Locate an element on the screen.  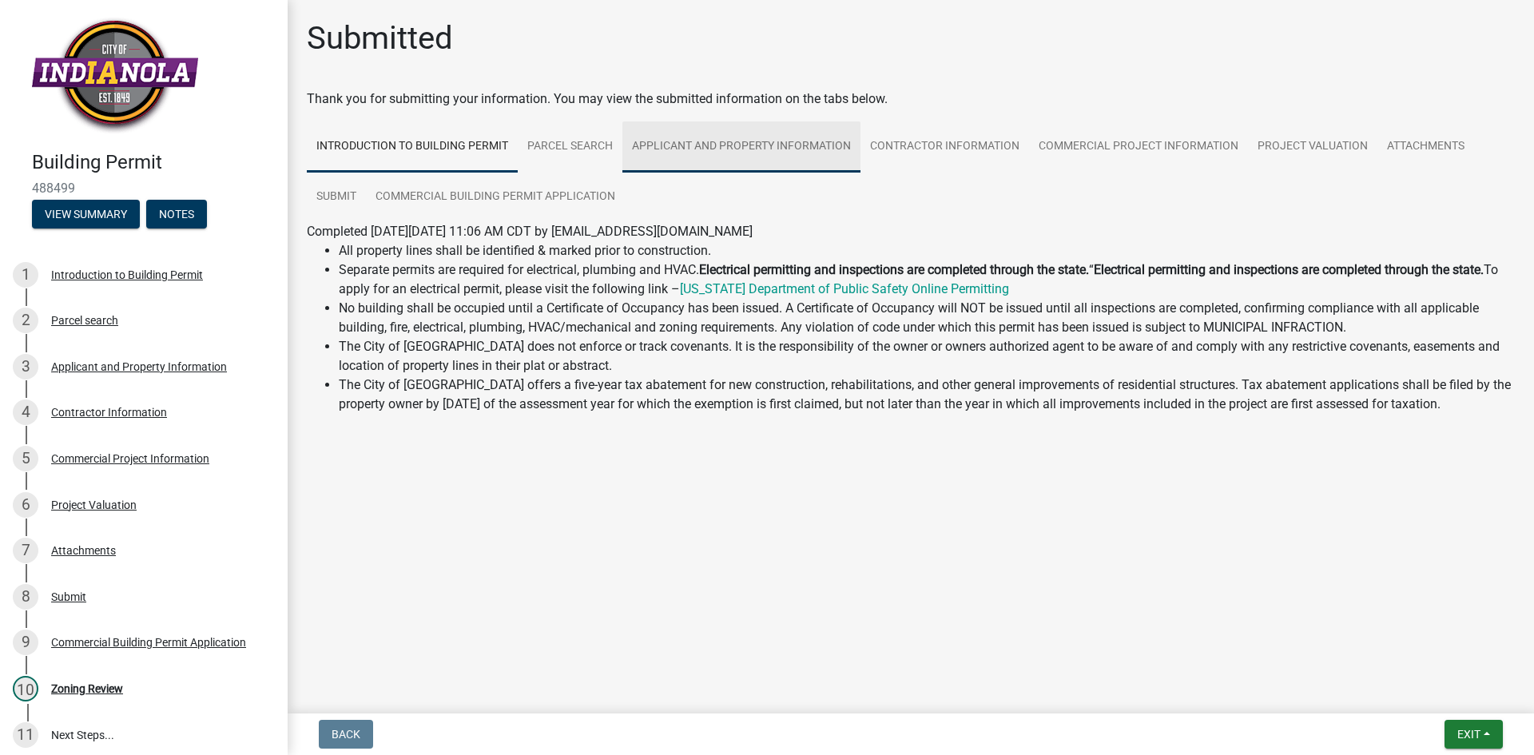
div: Applicant and Property Information is located at coordinates (139, 367).